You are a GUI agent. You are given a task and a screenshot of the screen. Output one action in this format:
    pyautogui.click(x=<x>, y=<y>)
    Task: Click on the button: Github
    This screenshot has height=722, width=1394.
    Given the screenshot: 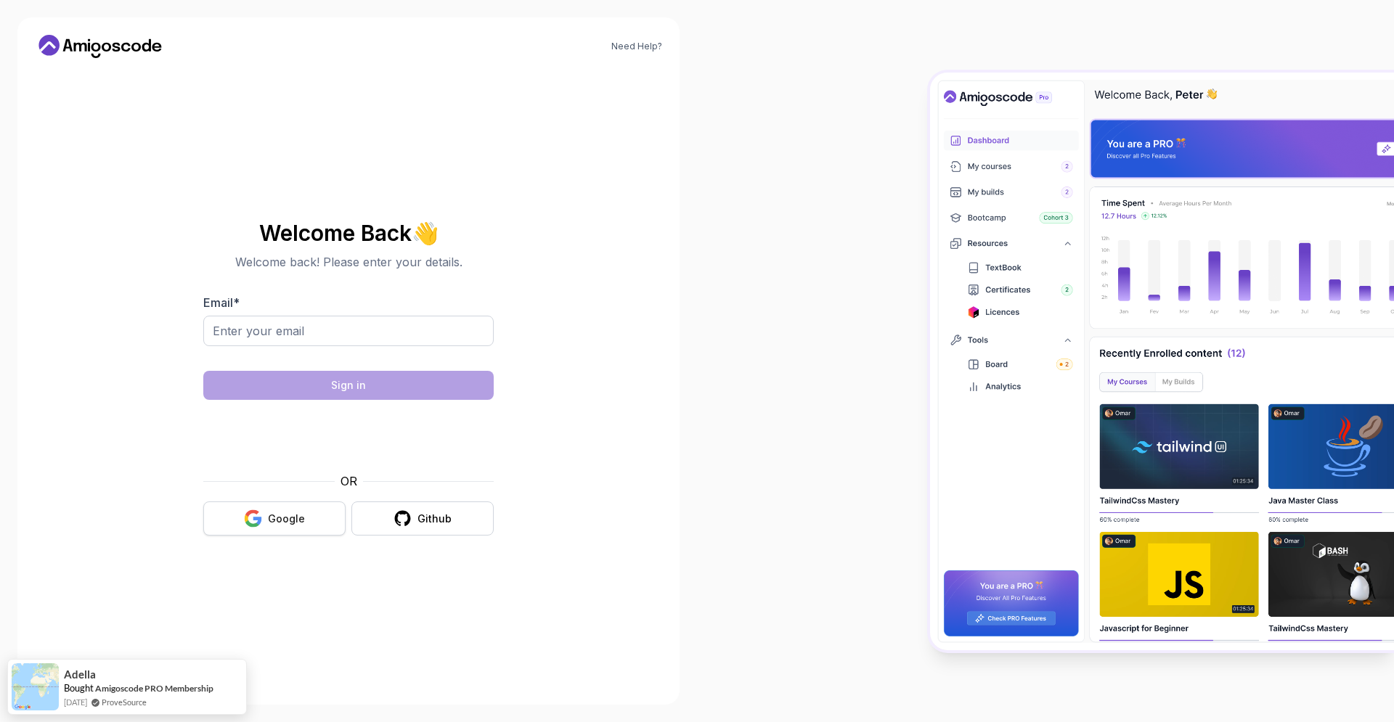 What is the action you would take?
    pyautogui.click(x=423, y=518)
    